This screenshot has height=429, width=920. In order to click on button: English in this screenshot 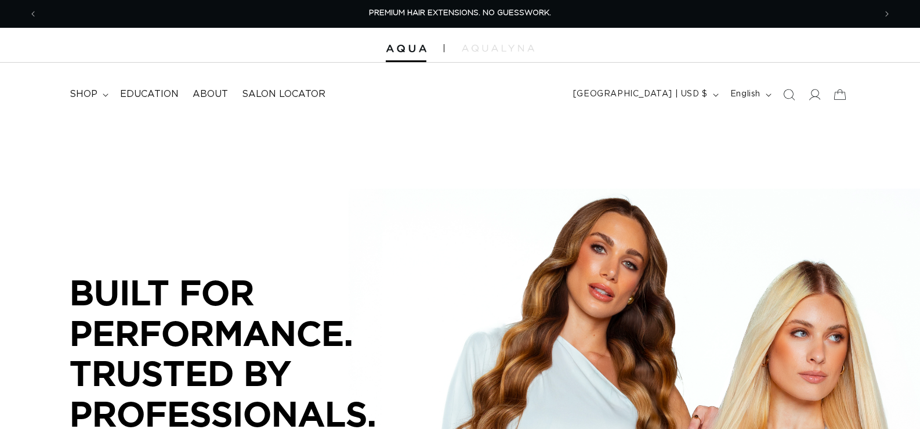, I will do `click(750, 95)`.